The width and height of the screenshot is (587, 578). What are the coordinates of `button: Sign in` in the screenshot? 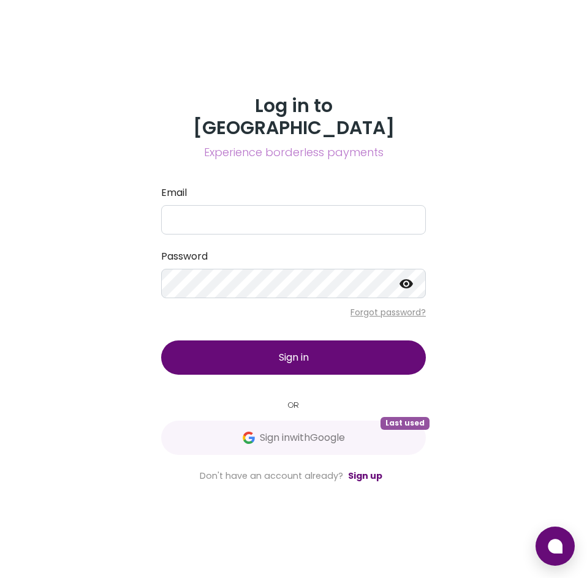 It's located at (293, 358).